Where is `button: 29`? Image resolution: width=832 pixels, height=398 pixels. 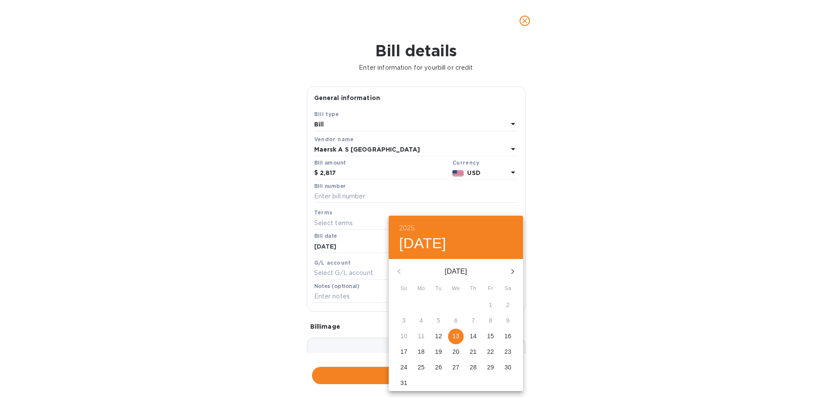 button: 29 is located at coordinates (491, 368).